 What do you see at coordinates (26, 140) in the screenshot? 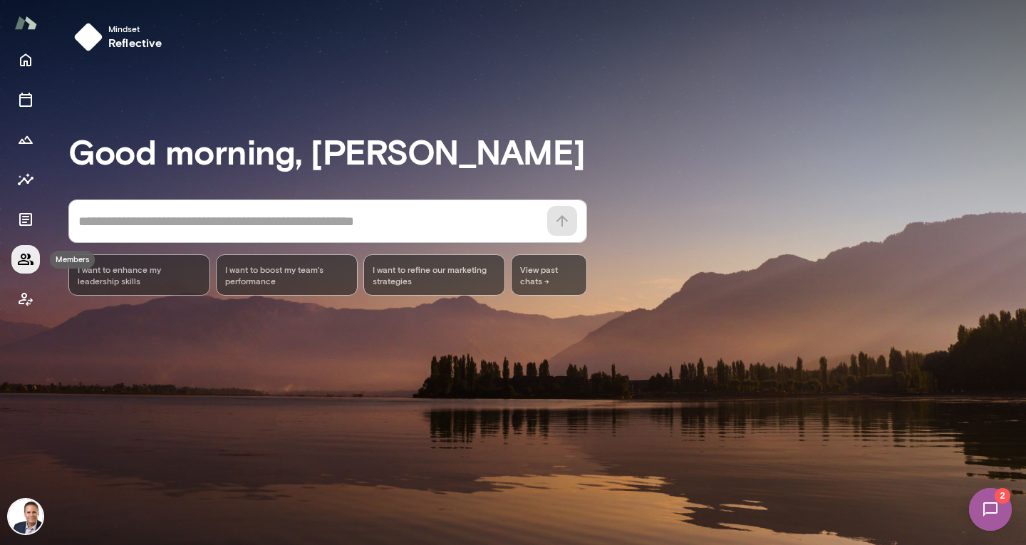
I see `button: Growth Plan` at bounding box center [26, 140].